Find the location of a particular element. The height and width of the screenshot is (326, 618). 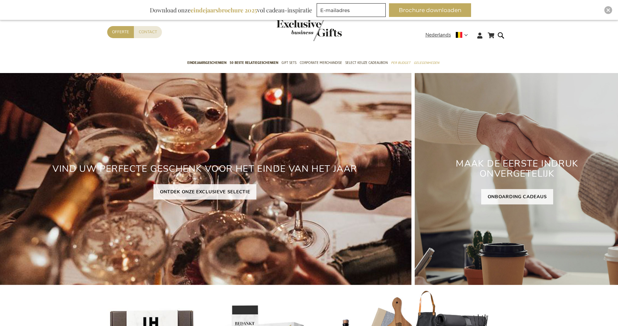

a: Eindejaarsgeschenken is located at coordinates (207, 63).